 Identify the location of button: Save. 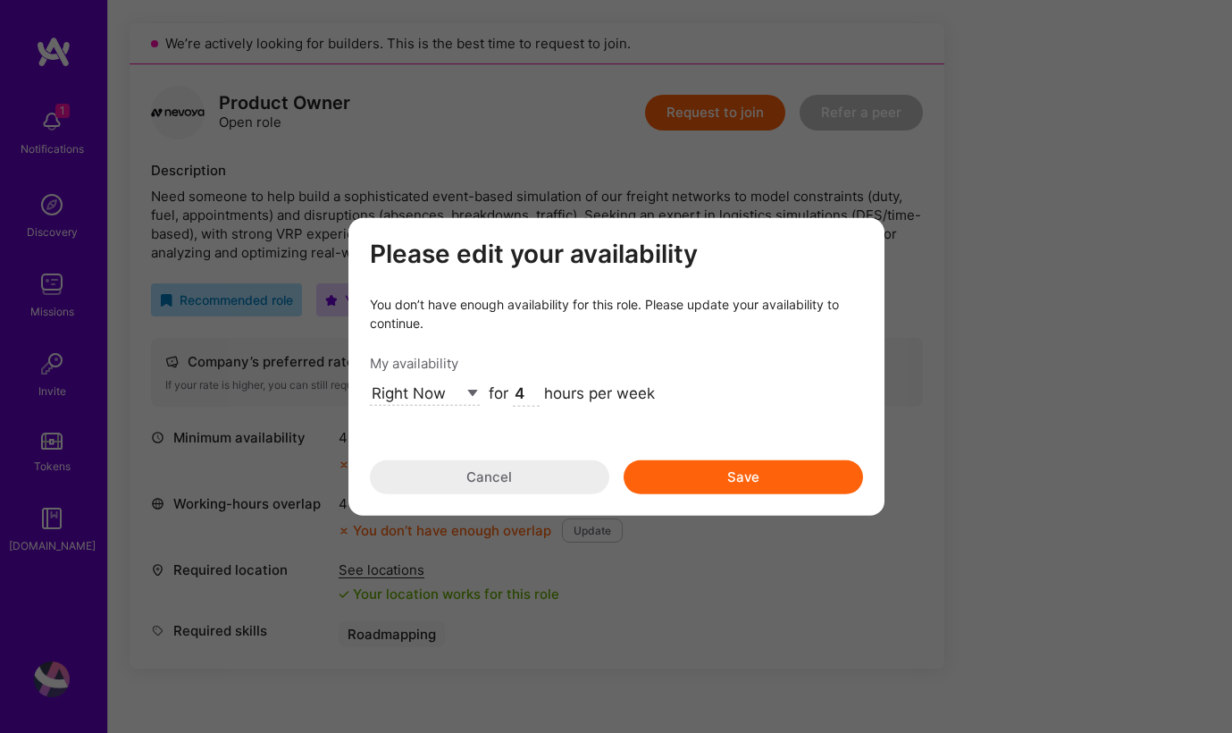
(743, 476).